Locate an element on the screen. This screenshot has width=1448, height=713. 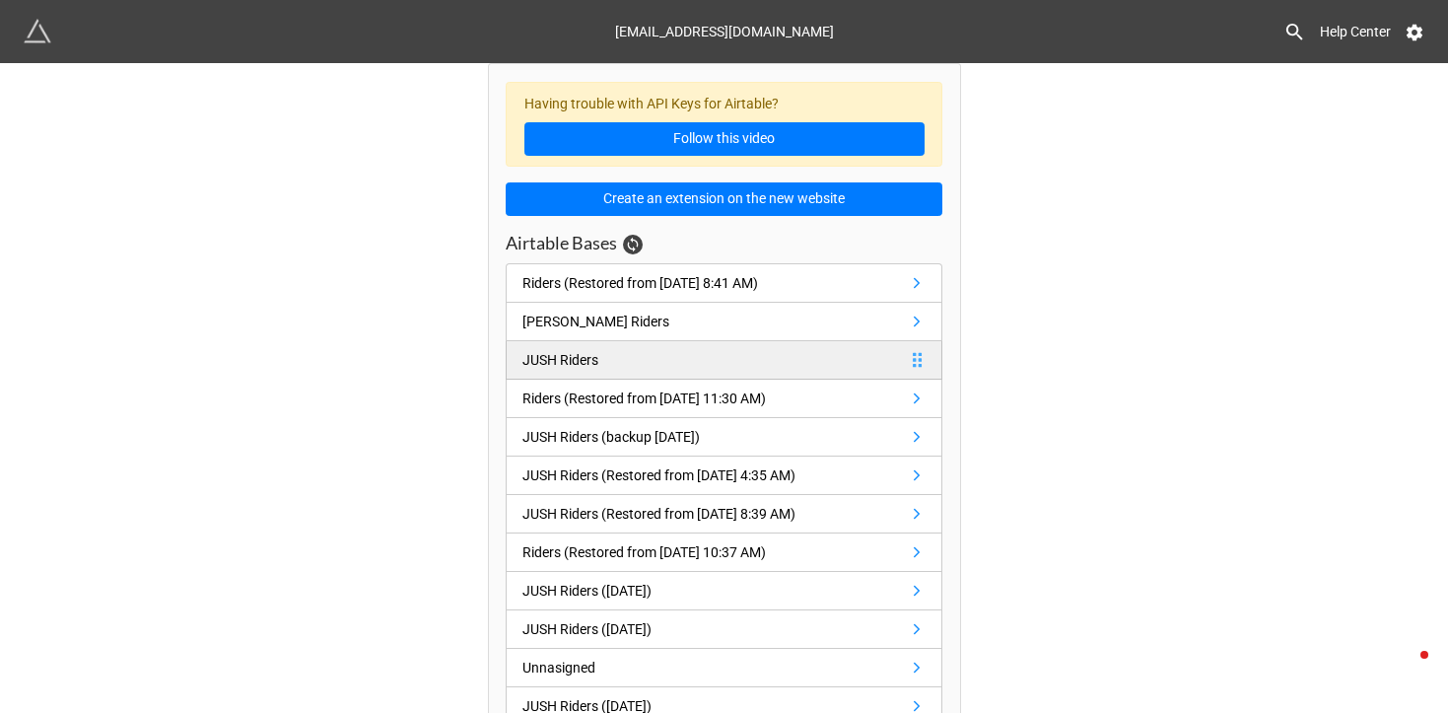
button: Create an extension on the new website is located at coordinates (723, 199).